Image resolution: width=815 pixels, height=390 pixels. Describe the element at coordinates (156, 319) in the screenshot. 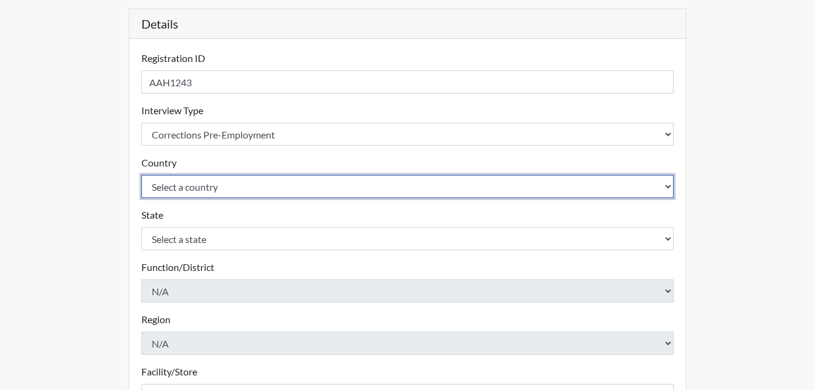

I see `label: Region` at that location.